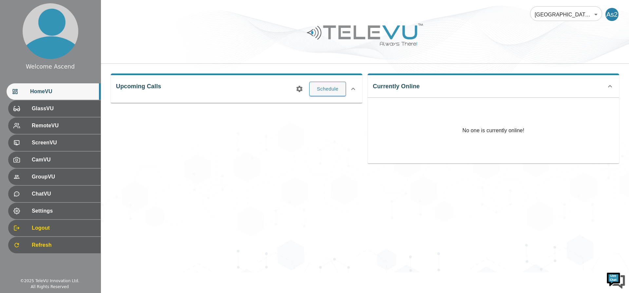 This screenshot has height=293, width=629. I want to click on div: Refresh, so click(54, 245).